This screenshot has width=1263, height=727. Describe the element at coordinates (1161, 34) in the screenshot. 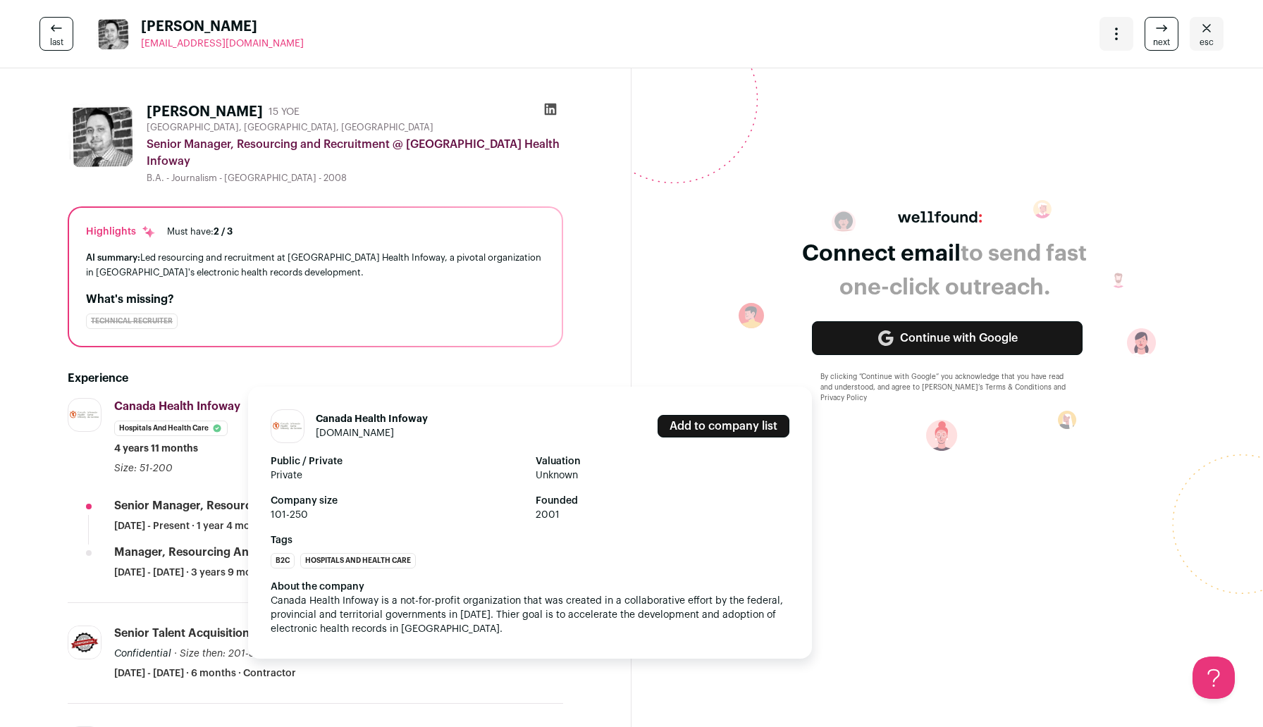

I see `a: next` at that location.